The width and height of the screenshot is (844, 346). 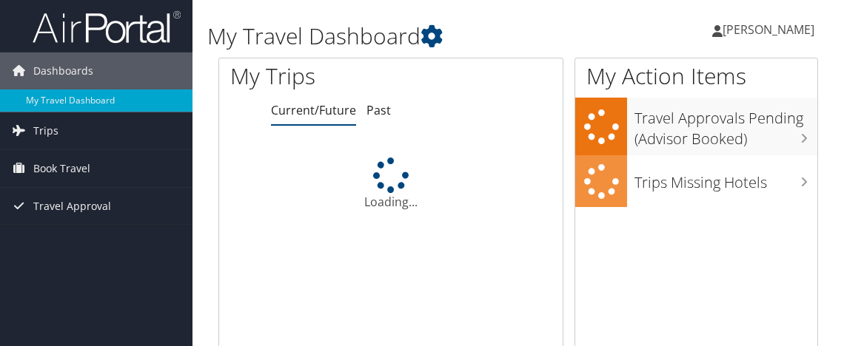 I want to click on a: Travel Approvals Pending (Advisor Booked), so click(x=696, y=126).